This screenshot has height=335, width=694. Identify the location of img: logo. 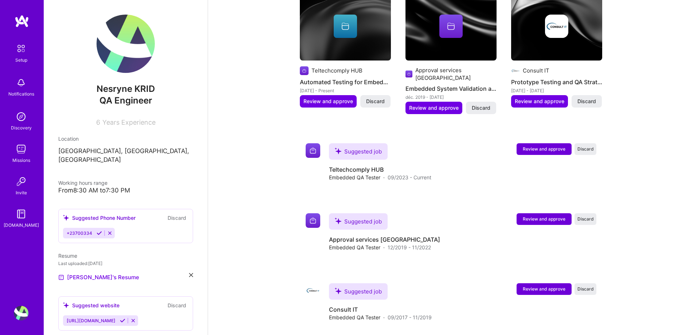
(22, 21).